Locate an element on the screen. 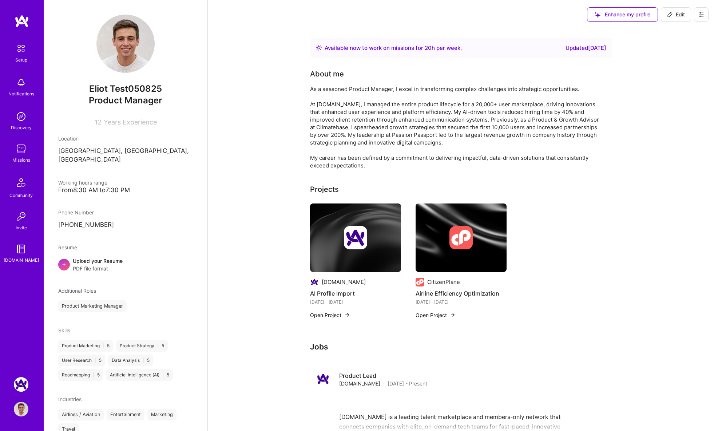 Image resolution: width=714 pixels, height=431 pixels. div: Notifications is located at coordinates (21, 94).